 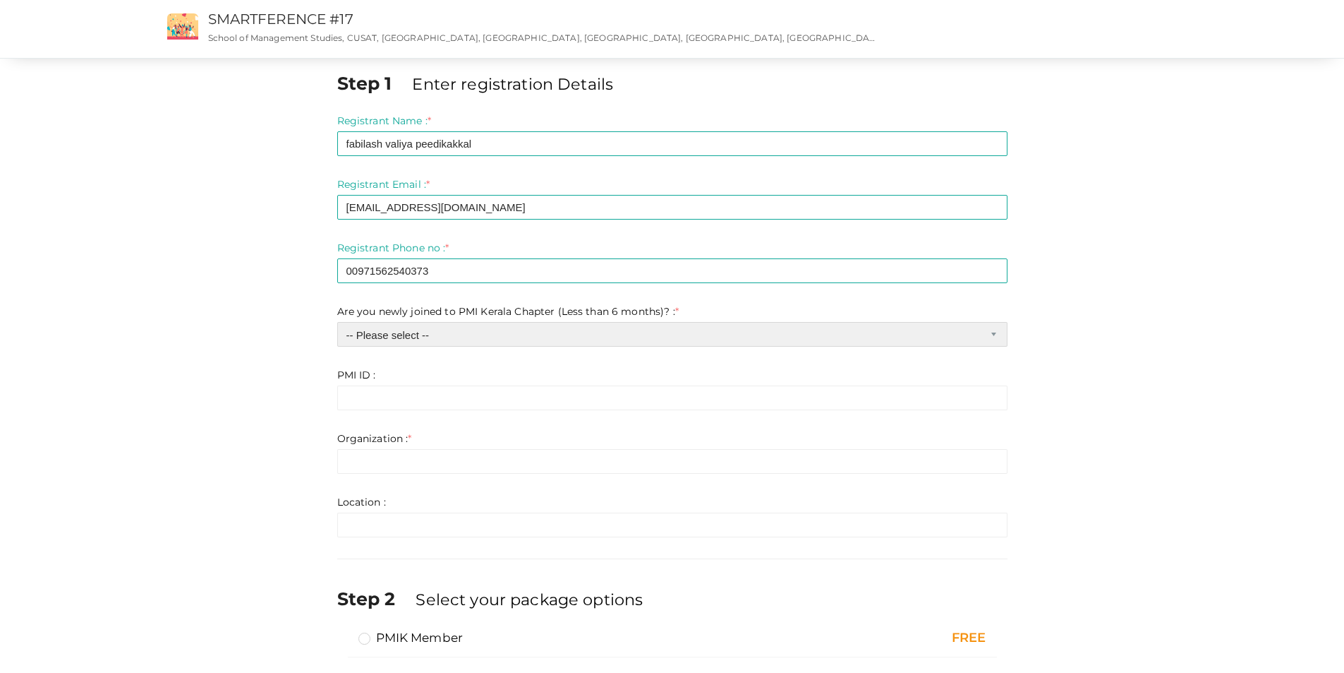 What do you see at coordinates (673, 143) in the screenshot?
I see `input: Enter registrant name here.` at bounding box center [673, 143].